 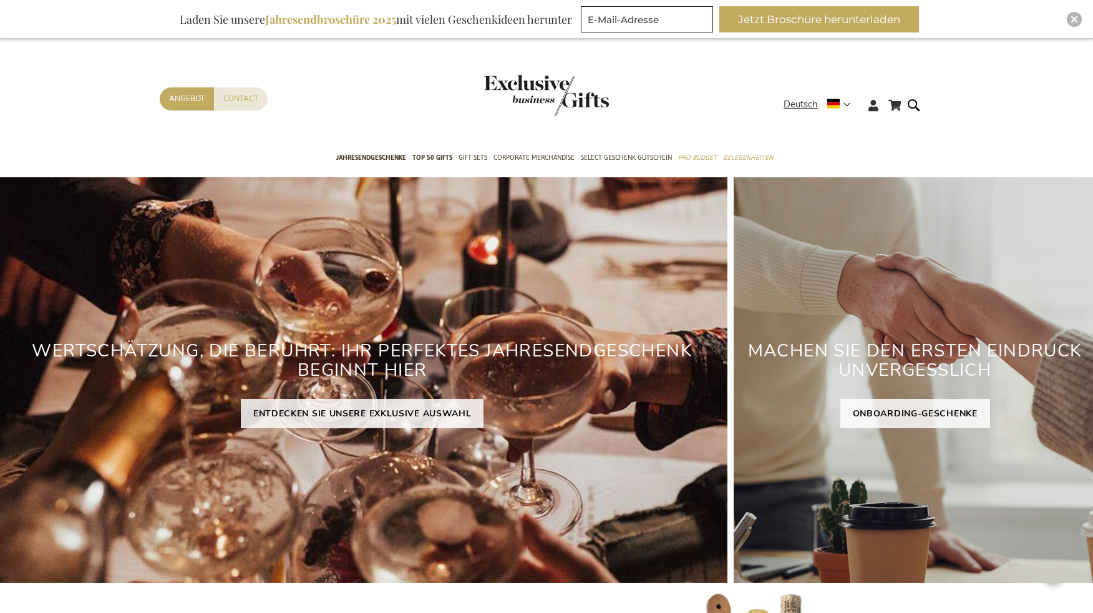 I want to click on input: E-Mail-Adresse, so click(x=647, y=19).